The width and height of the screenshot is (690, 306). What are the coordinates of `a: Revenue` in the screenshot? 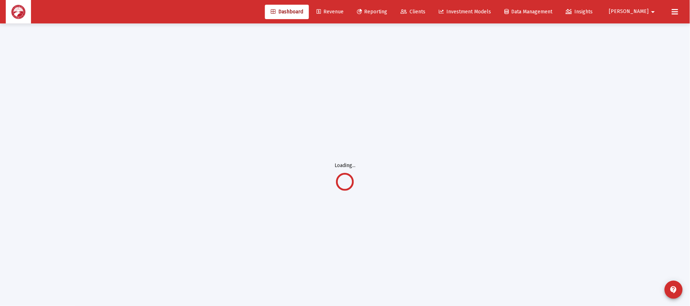 It's located at (330, 12).